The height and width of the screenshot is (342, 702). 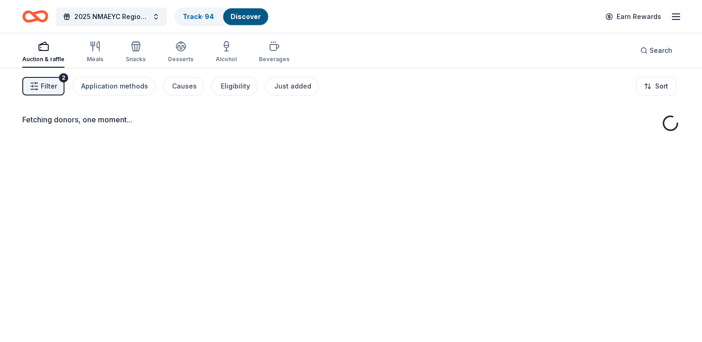 I want to click on button: Search, so click(x=656, y=51).